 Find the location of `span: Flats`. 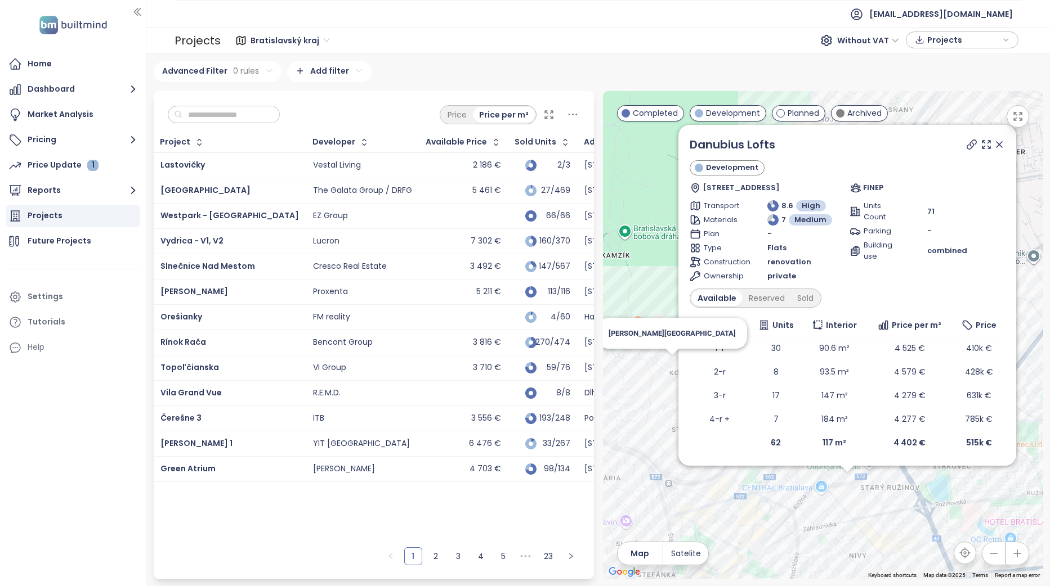

span: Flats is located at coordinates (777, 248).